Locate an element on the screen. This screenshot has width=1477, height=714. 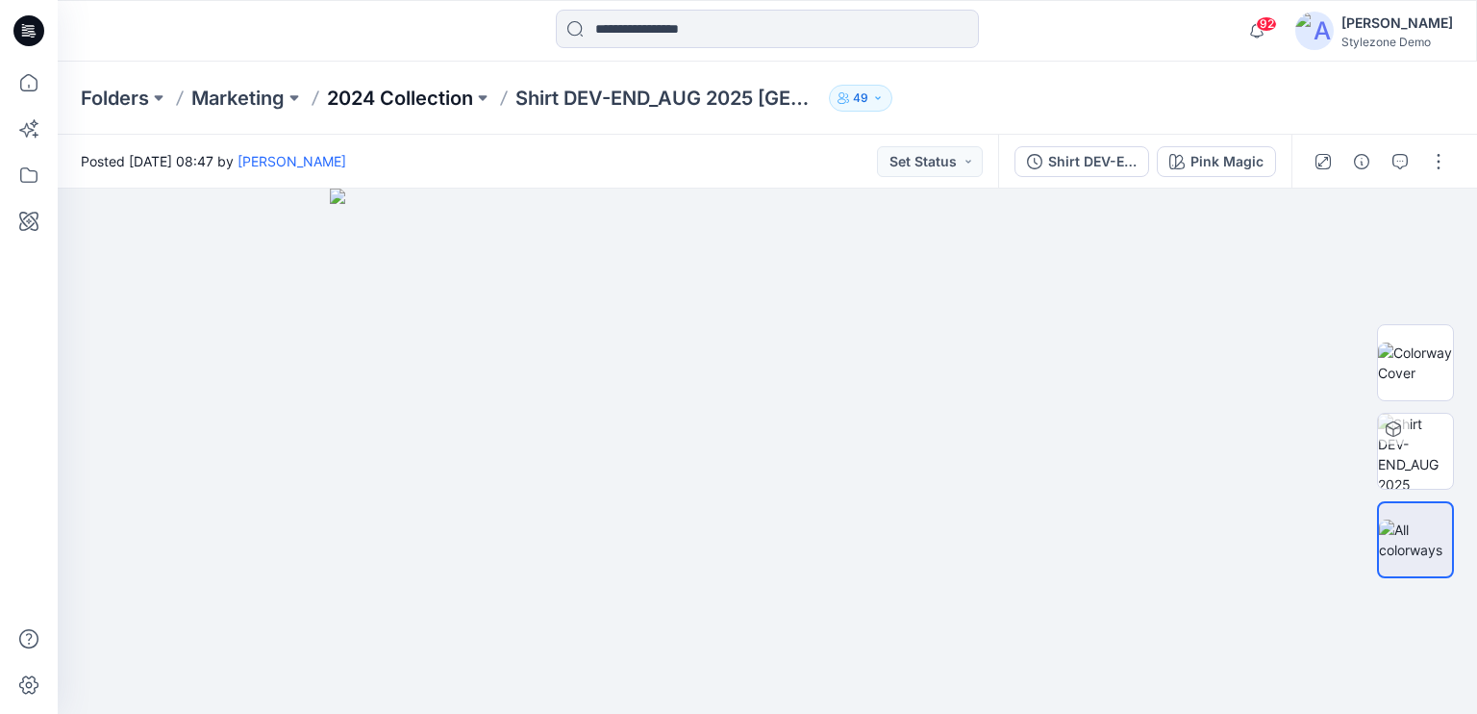
a: 2024 Collection is located at coordinates (400, 98).